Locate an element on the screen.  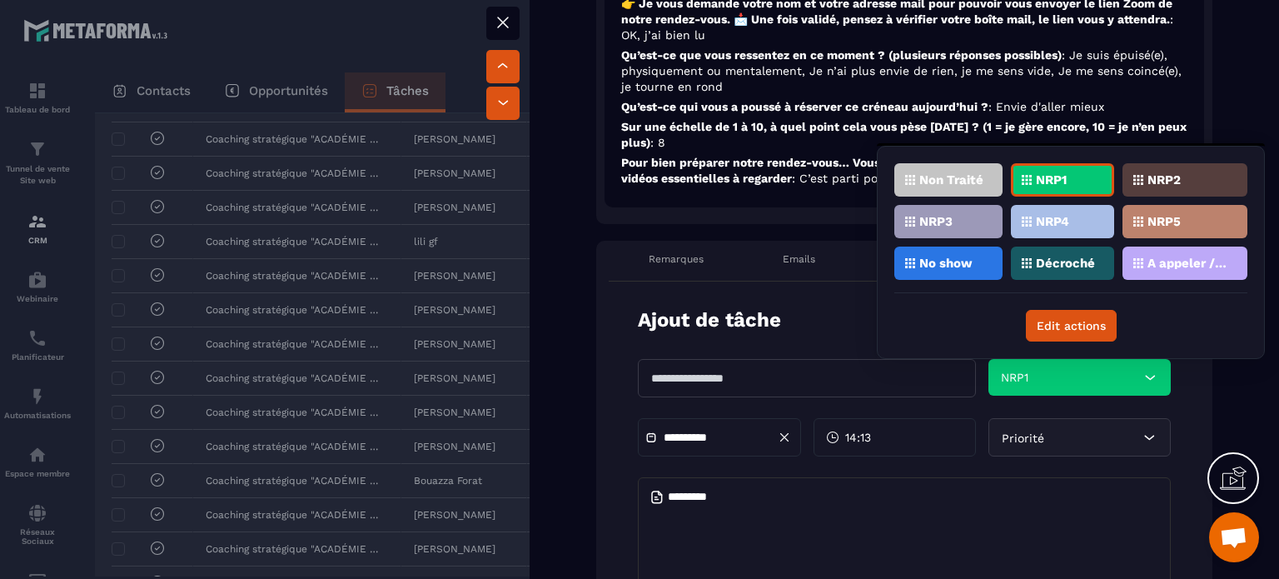
p: Emails is located at coordinates (799, 259).